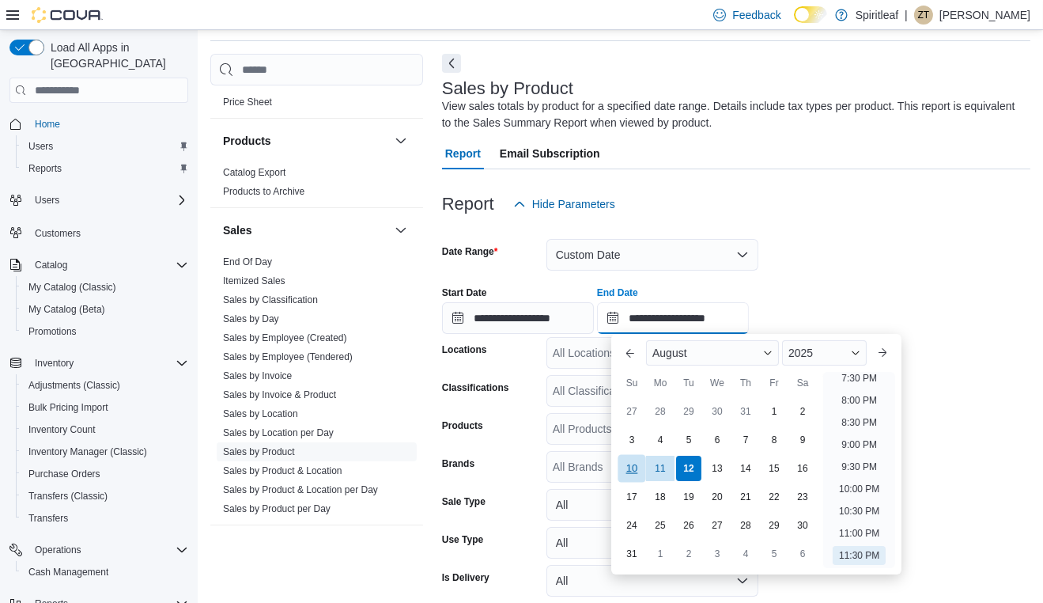 The width and height of the screenshot is (1043, 603). Describe the element at coordinates (74, 385) in the screenshot. I see `a: Adjustments (Classic)` at that location.